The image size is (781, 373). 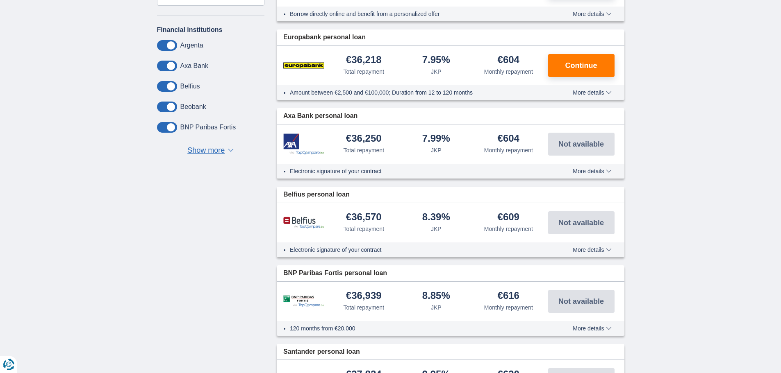 What do you see at coordinates (581, 66) in the screenshot?
I see `font: Continue` at bounding box center [581, 66].